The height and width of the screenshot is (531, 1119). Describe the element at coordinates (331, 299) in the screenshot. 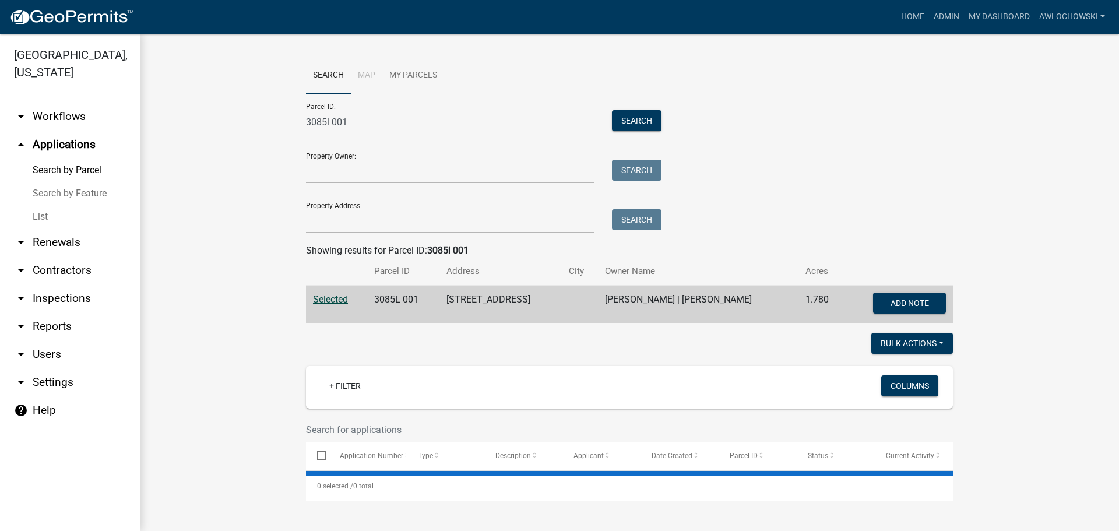

I see `span: Selected` at that location.